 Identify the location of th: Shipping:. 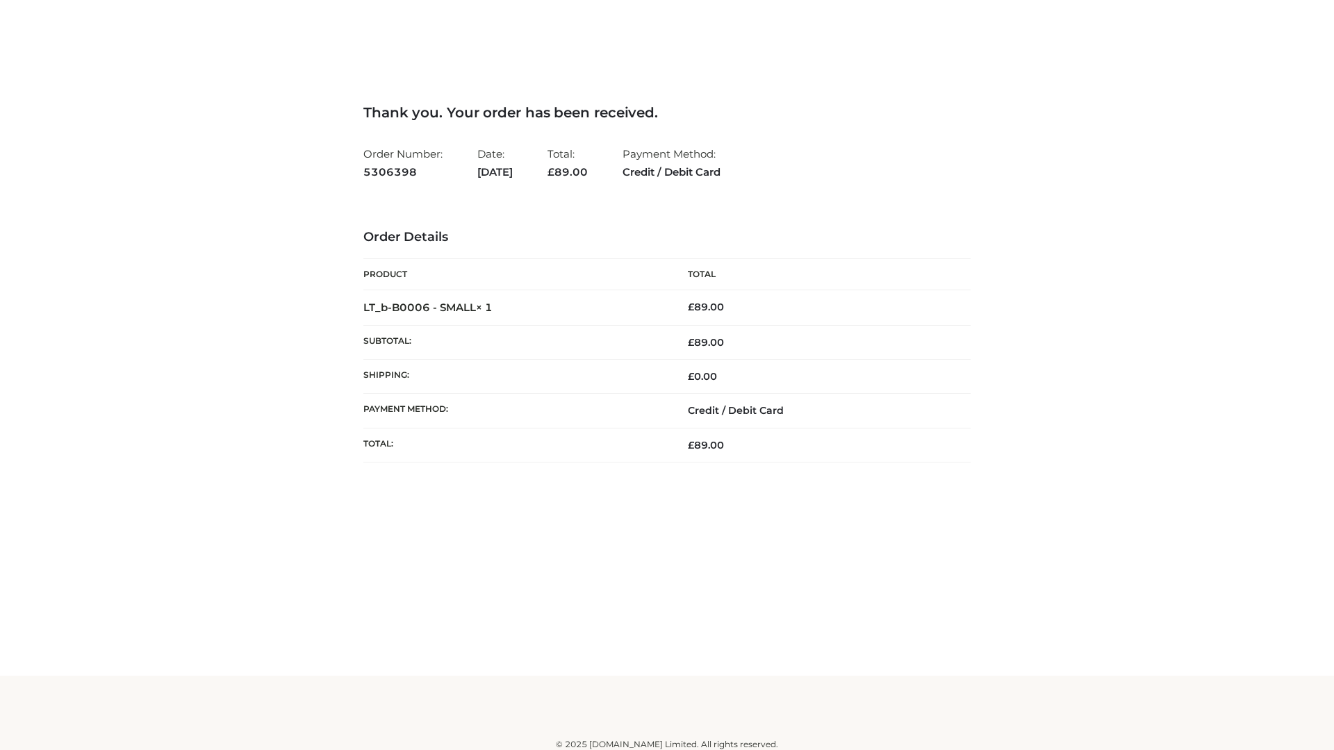
(515, 377).